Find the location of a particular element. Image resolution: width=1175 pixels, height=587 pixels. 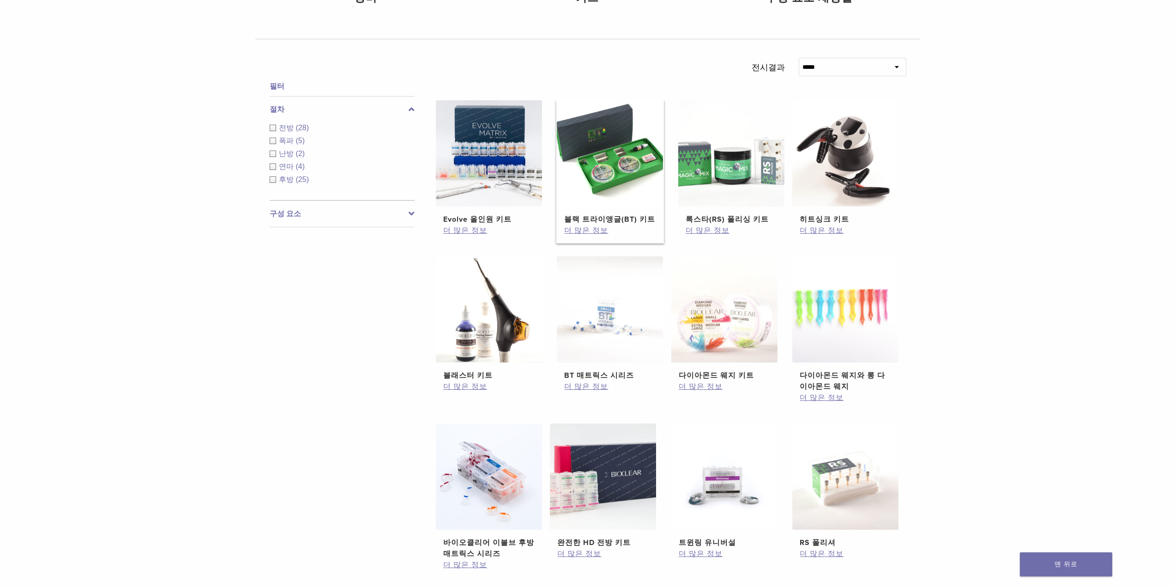

font: (25) is located at coordinates (302, 179).